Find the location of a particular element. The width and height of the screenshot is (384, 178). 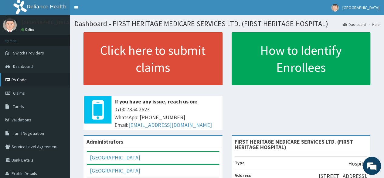

span: Tariffs is located at coordinates (19, 106).